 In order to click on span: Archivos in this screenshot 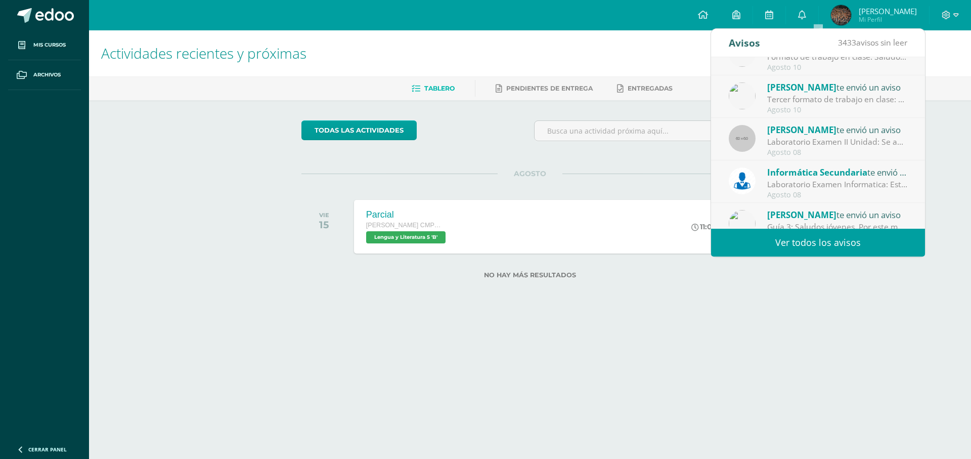, I will do `click(47, 75)`.